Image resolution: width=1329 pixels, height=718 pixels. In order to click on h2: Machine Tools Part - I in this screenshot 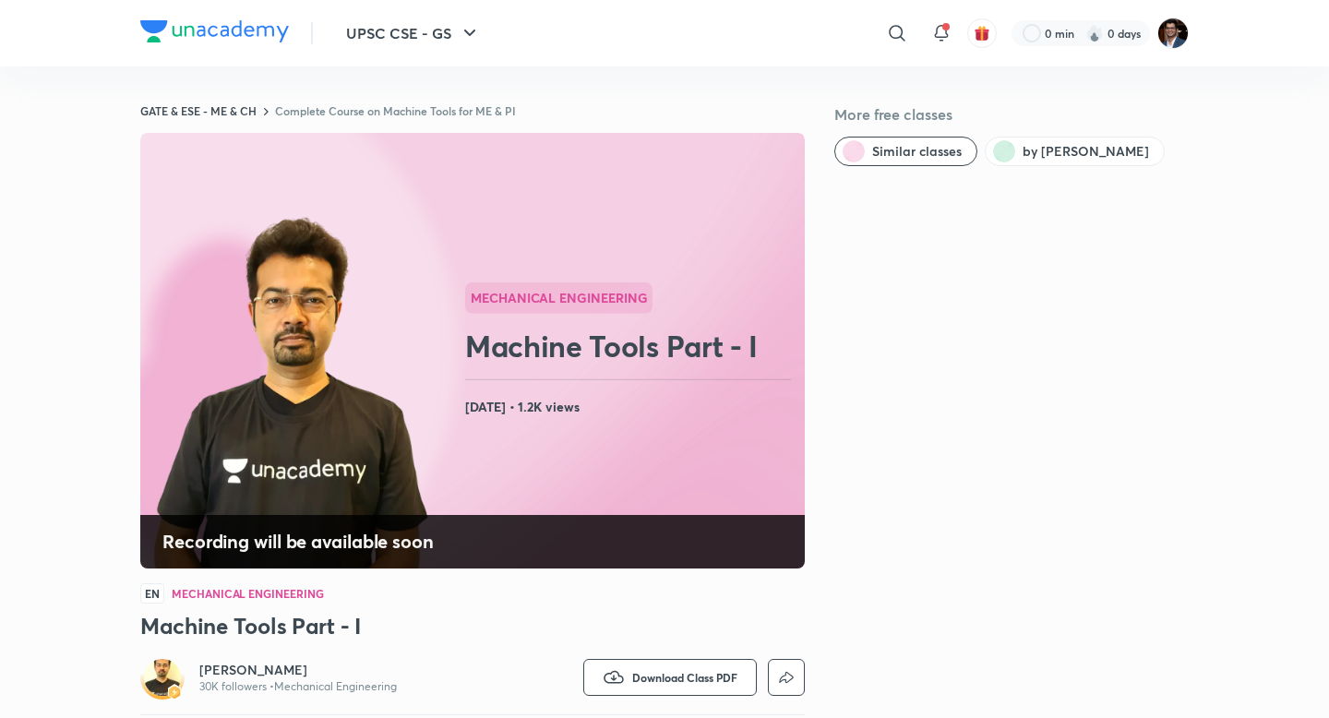, I will do `click(631, 346)`.